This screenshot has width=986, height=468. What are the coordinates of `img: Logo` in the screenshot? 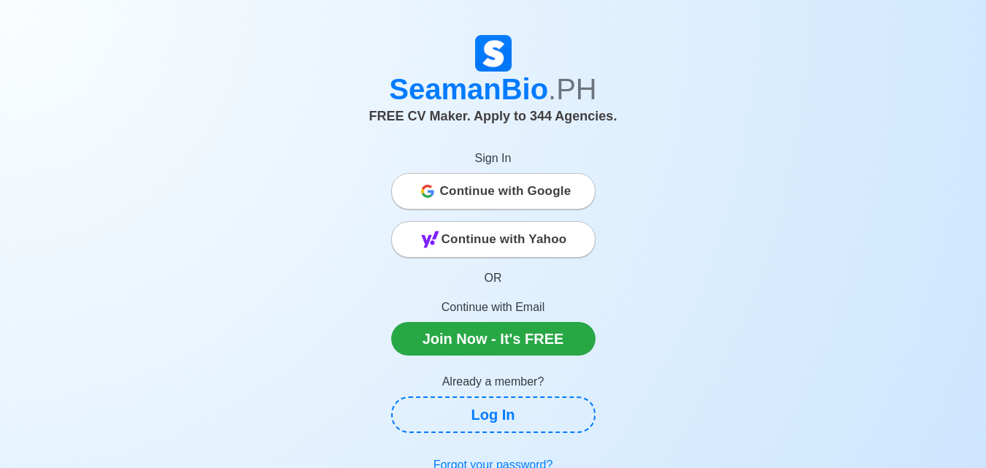 It's located at (493, 53).